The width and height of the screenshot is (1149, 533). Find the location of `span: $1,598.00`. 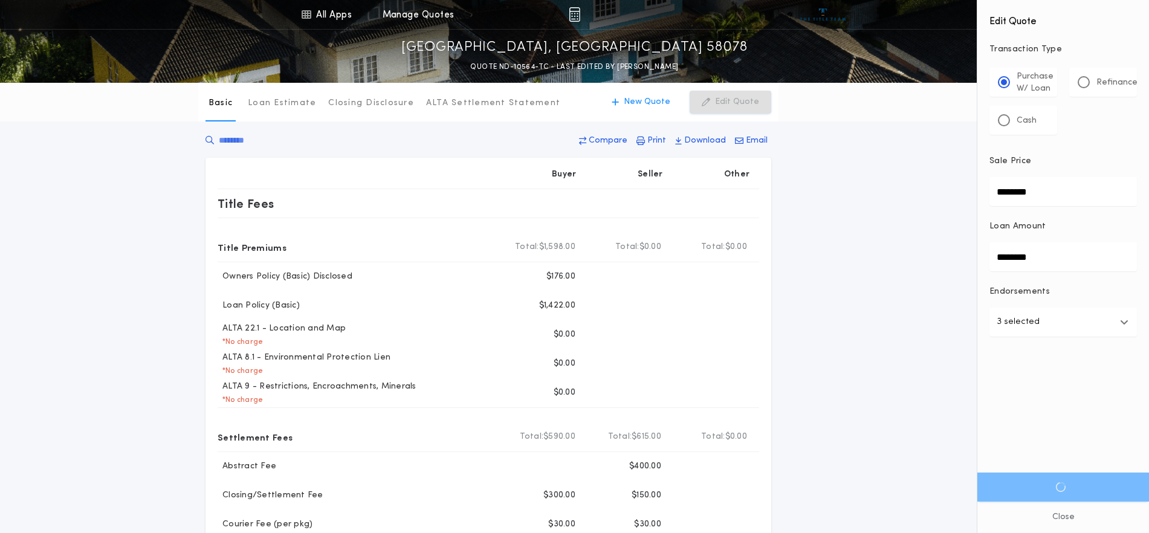

span: $1,598.00 is located at coordinates (557, 247).